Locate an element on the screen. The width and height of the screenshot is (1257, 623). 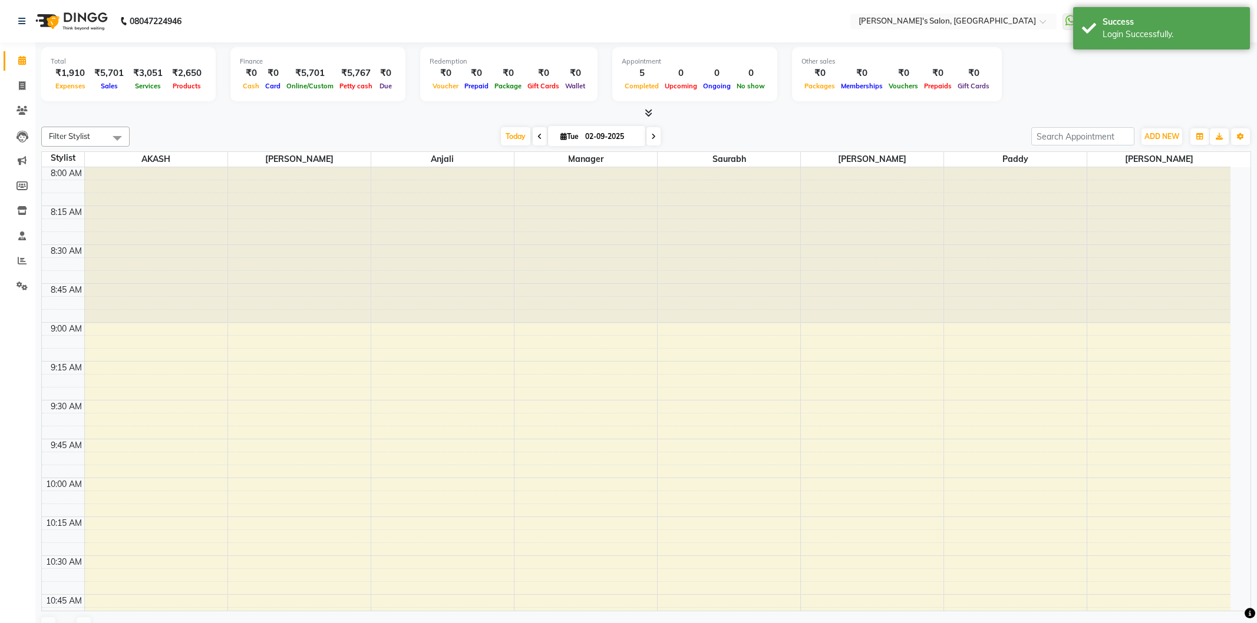
span: Anjali is located at coordinates (442, 159).